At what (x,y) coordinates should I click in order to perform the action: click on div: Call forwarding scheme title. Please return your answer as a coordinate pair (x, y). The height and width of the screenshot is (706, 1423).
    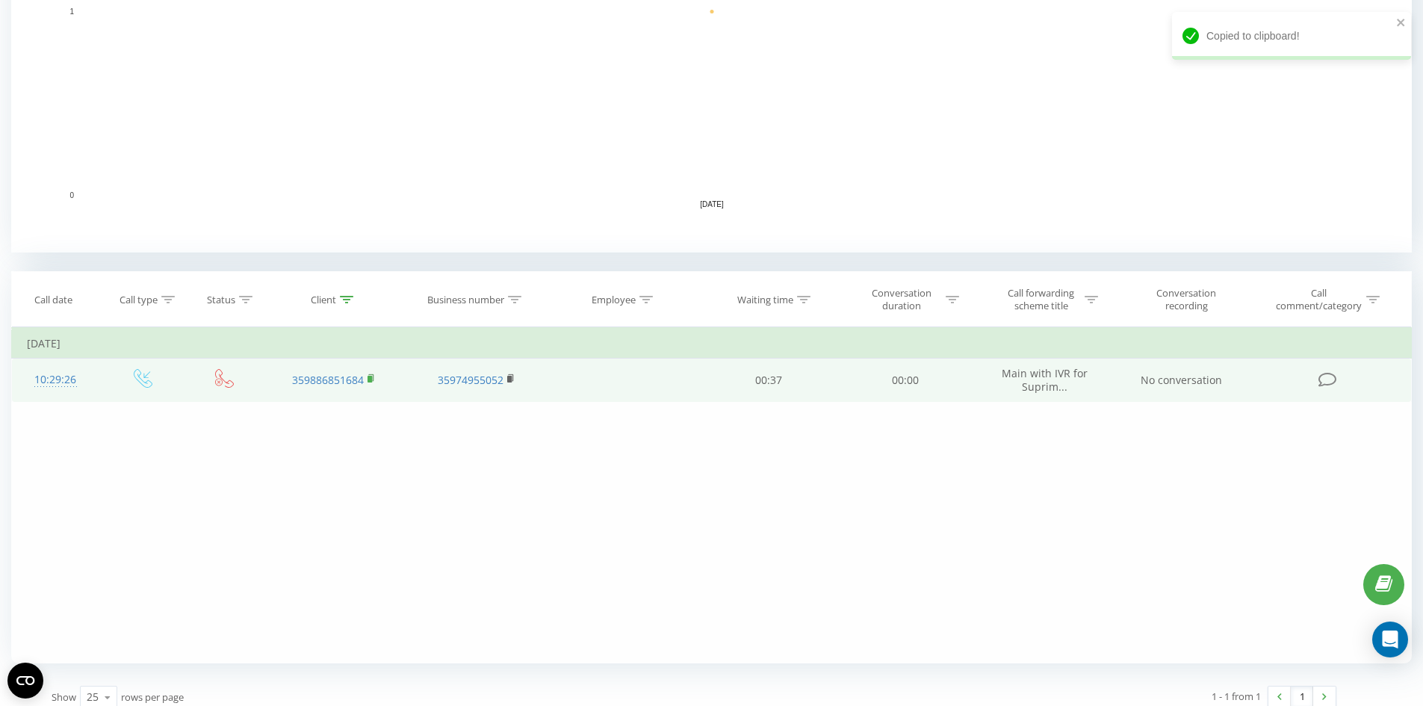
    Looking at the image, I should click on (1040, 299).